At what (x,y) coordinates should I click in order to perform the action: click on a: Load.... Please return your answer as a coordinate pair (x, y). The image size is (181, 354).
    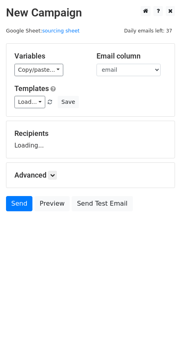
    Looking at the image, I should click on (30, 102).